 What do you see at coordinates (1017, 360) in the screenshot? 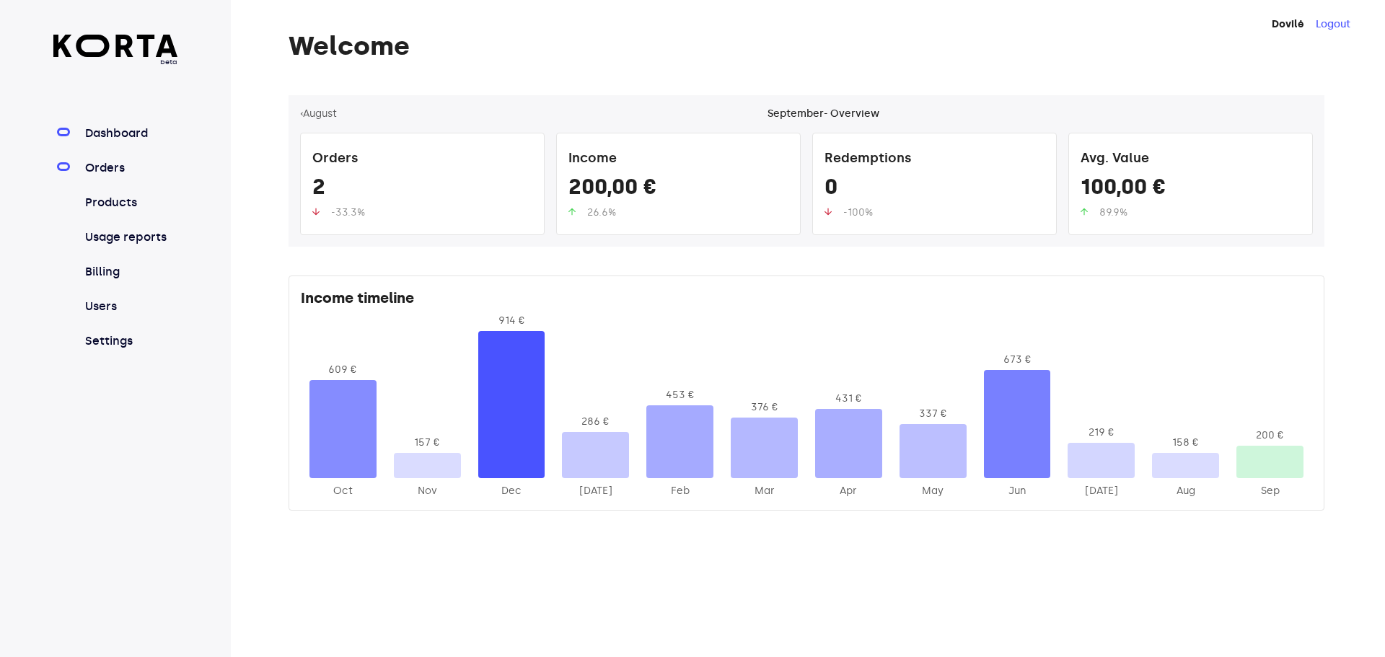
I see `div: 673 €` at bounding box center [1017, 360].